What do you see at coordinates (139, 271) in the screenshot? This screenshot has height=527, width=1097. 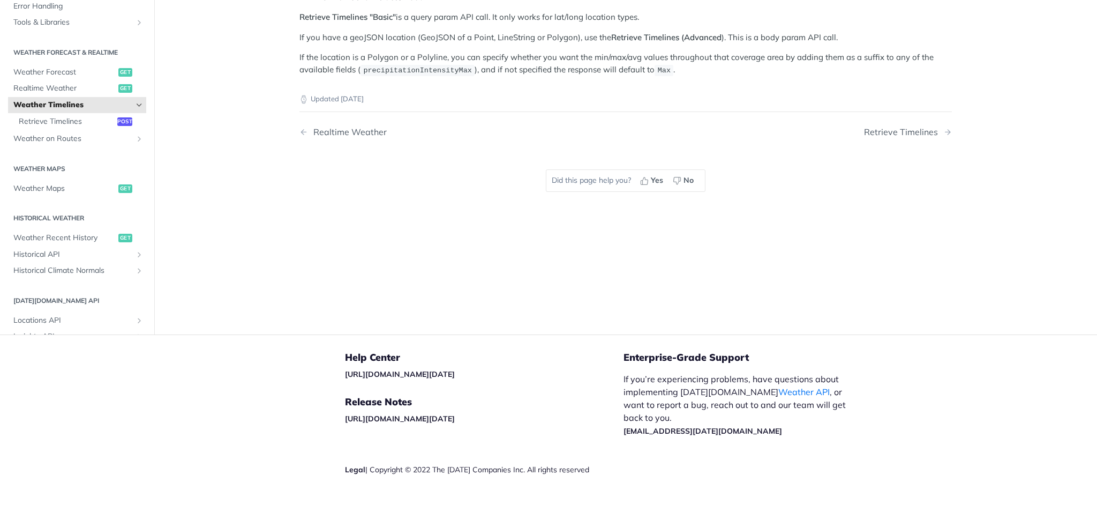 I see `button: Show subpages for Historical Climate Normals` at bounding box center [139, 271].